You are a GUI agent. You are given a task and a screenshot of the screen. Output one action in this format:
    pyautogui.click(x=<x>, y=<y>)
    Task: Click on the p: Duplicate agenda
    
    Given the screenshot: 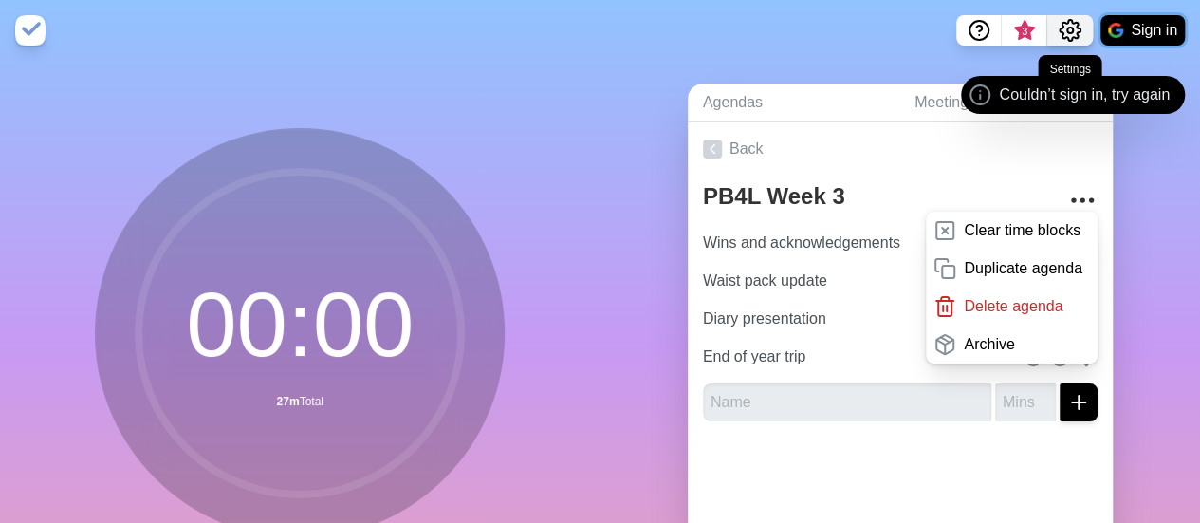 What is the action you would take?
    pyautogui.click(x=1023, y=268)
    